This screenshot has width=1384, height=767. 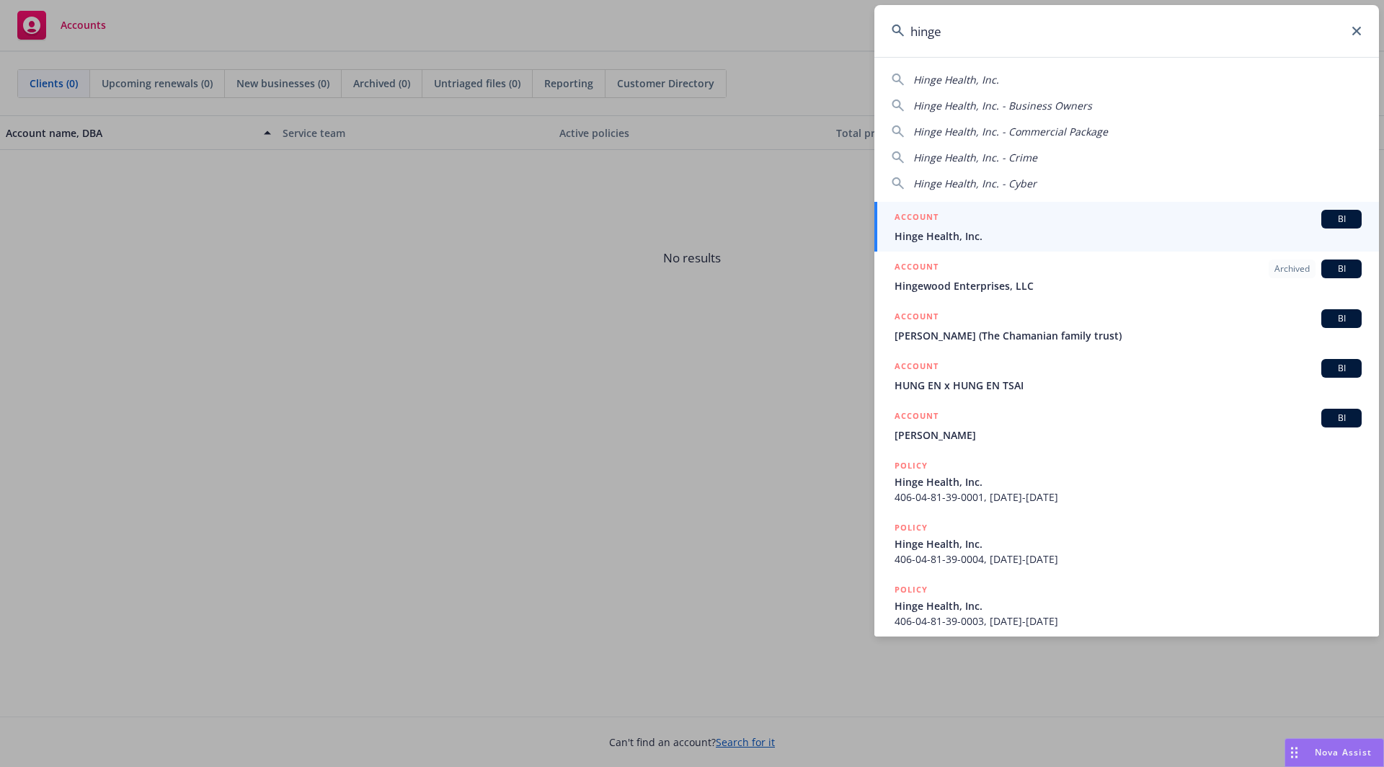 What do you see at coordinates (1002, 105) in the screenshot?
I see `span: Hinge Health, Inc. - Business Owners` at bounding box center [1002, 105].